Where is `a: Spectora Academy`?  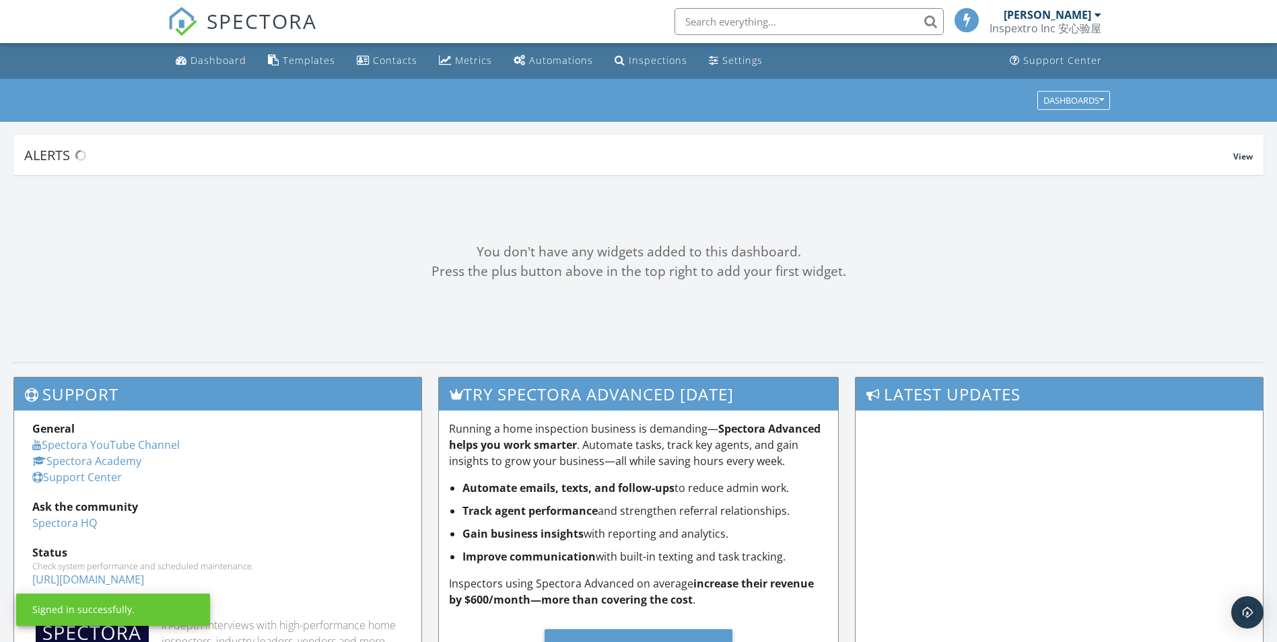
a: Spectora Academy is located at coordinates (87, 461).